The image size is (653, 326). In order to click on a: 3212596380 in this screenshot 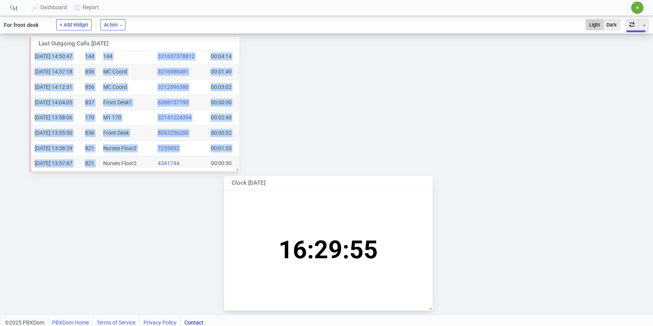, I will do `click(173, 87)`.